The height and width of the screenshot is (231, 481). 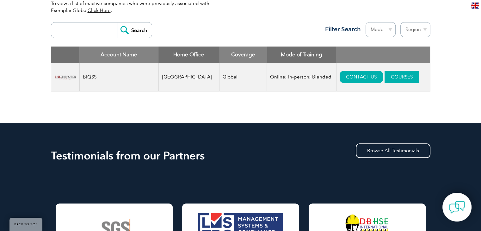 What do you see at coordinates (457, 207) in the screenshot?
I see `img: contact-chat.png` at bounding box center [457, 207].